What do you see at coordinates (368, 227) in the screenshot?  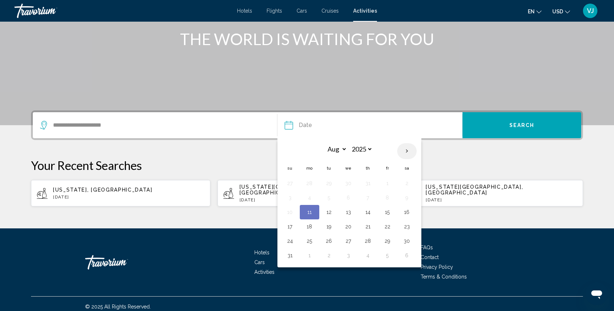 I see `button: Day 21` at bounding box center [368, 227].